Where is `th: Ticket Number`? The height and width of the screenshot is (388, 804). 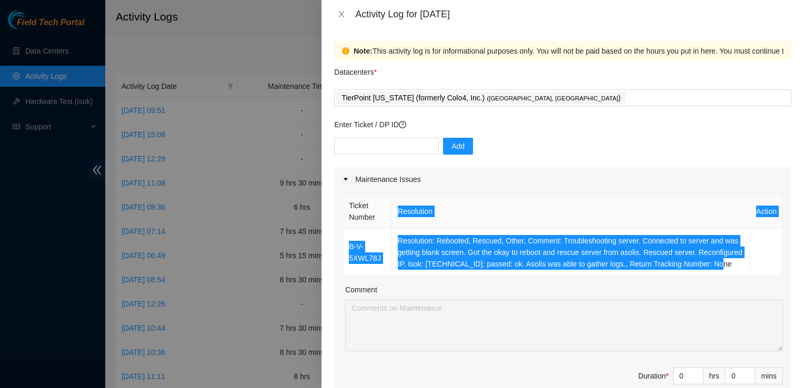
th: Ticket Number is located at coordinates (367, 212).